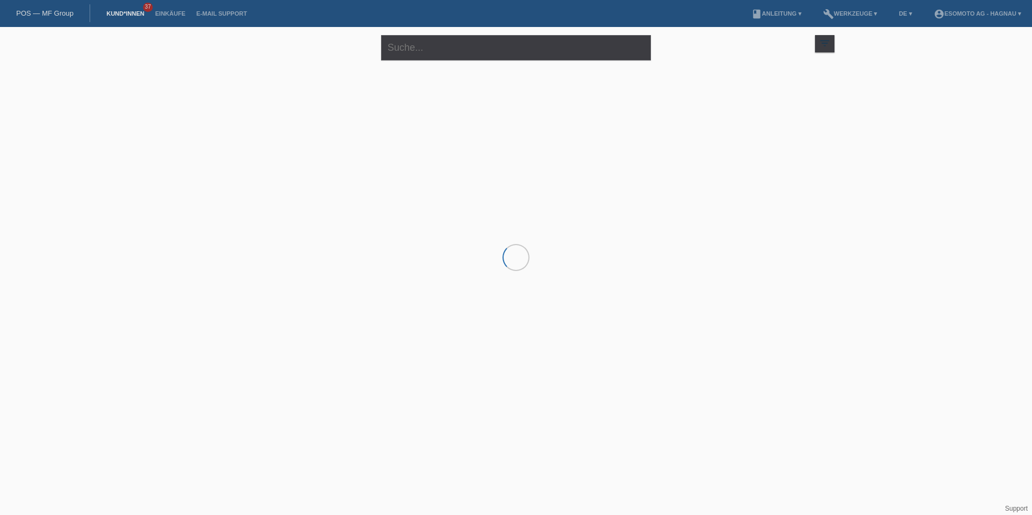 This screenshot has width=1032, height=515. What do you see at coordinates (516, 47) in the screenshot?
I see `input: Suche...` at bounding box center [516, 47].